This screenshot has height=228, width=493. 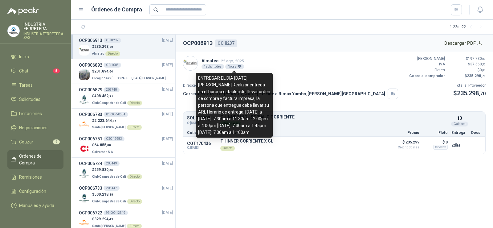 I want to click on div: OC 1003, so click(x=112, y=65).